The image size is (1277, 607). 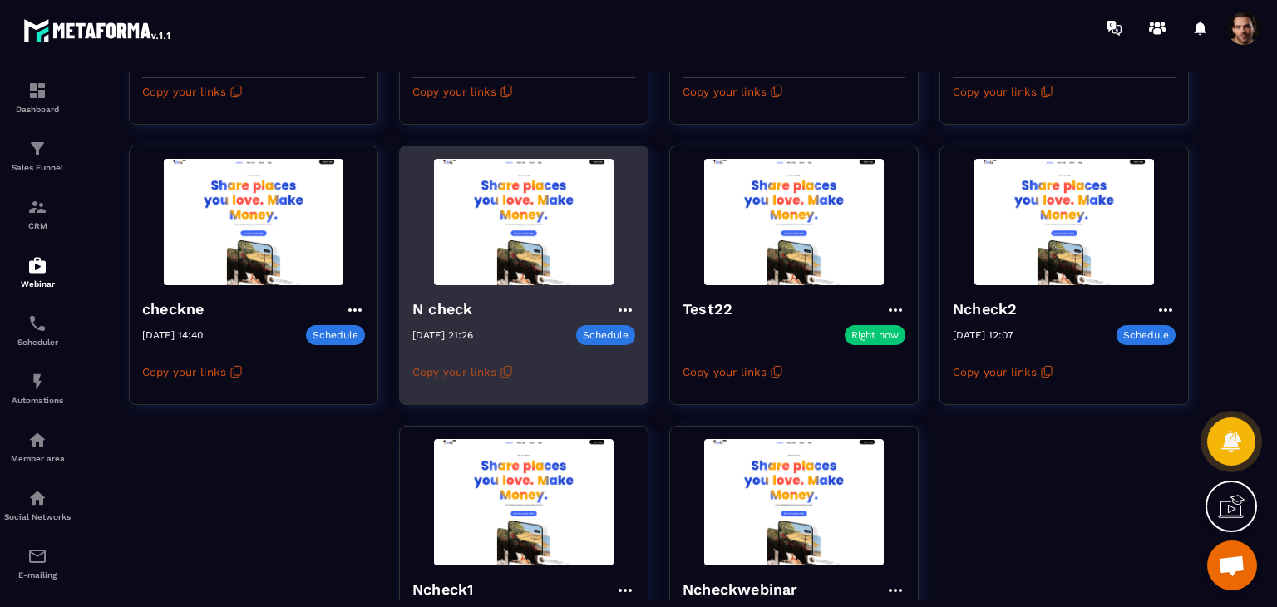 I want to click on a: automationsautomationsMember area, so click(x=37, y=446).